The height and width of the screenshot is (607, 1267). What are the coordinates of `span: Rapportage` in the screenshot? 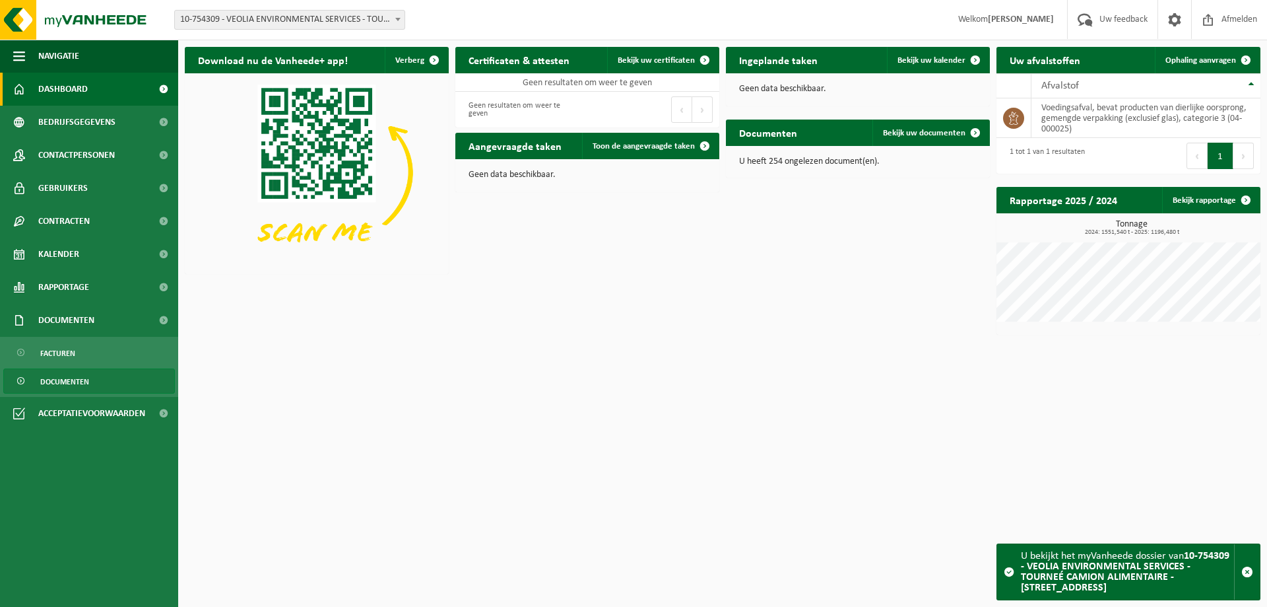 It's located at (63, 287).